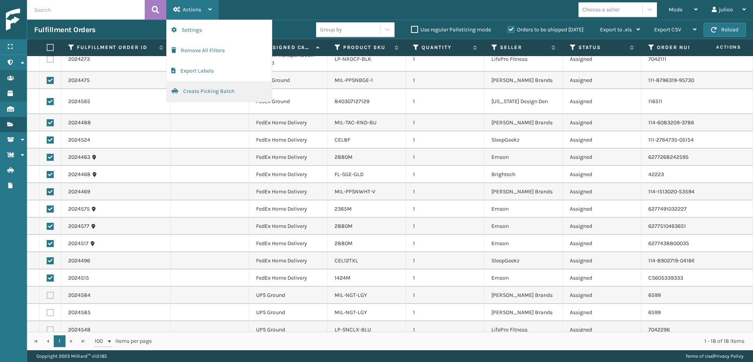 The width and height of the screenshot is (753, 362). I want to click on a: LP-SNCLX-BLU, so click(353, 329).